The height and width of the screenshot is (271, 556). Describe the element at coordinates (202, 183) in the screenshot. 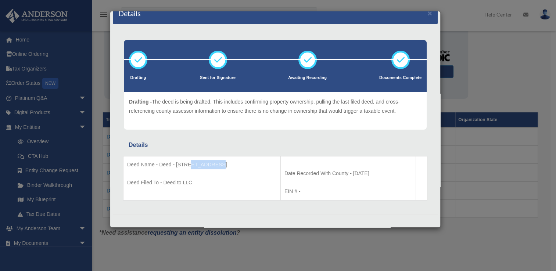

I see `p: Deed Filed To - Deed to LLC` at that location.